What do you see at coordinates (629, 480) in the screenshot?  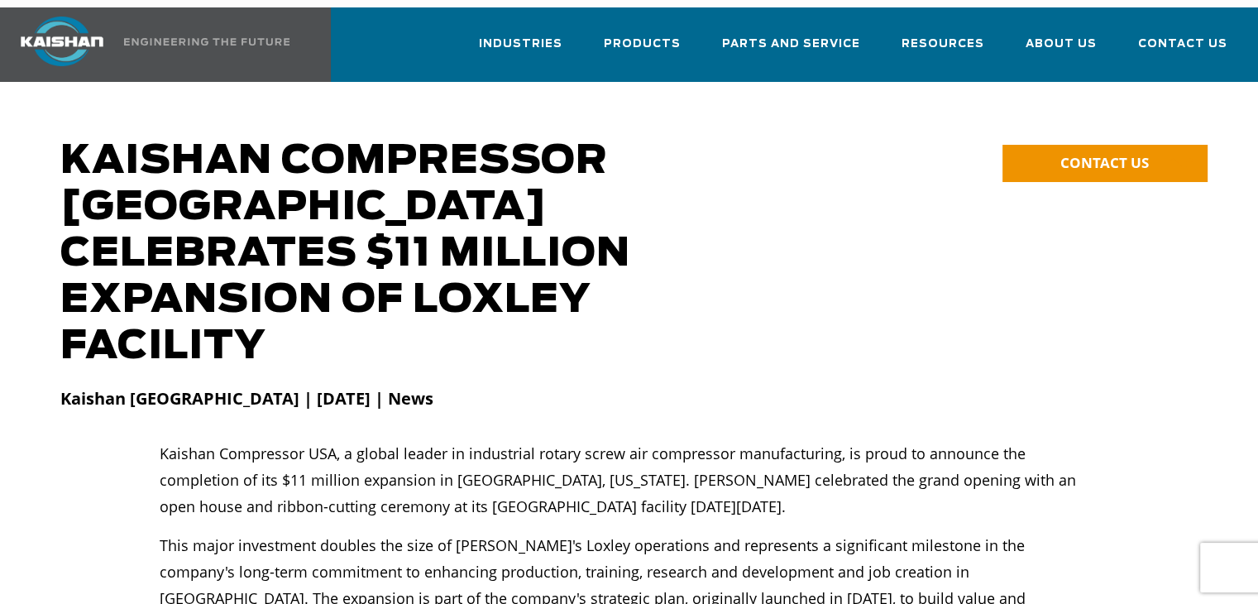 I see `p: Kaishan Compressor USA, a global leader in industrial rotary screw air compressor manufacturing, ...` at bounding box center [629, 480].